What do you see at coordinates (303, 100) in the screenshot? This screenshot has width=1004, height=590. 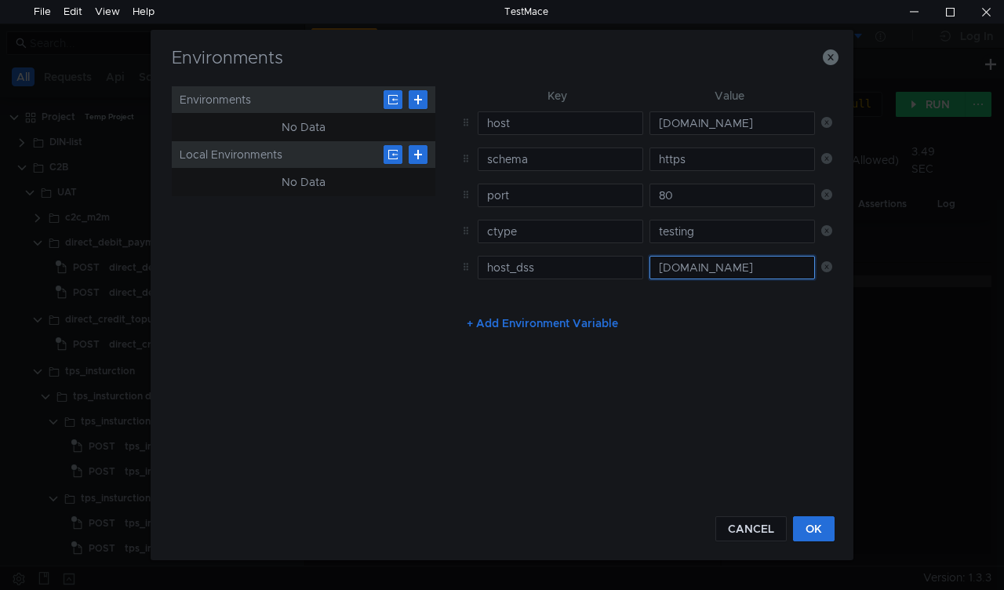 I see `div: Environments` at bounding box center [303, 100].